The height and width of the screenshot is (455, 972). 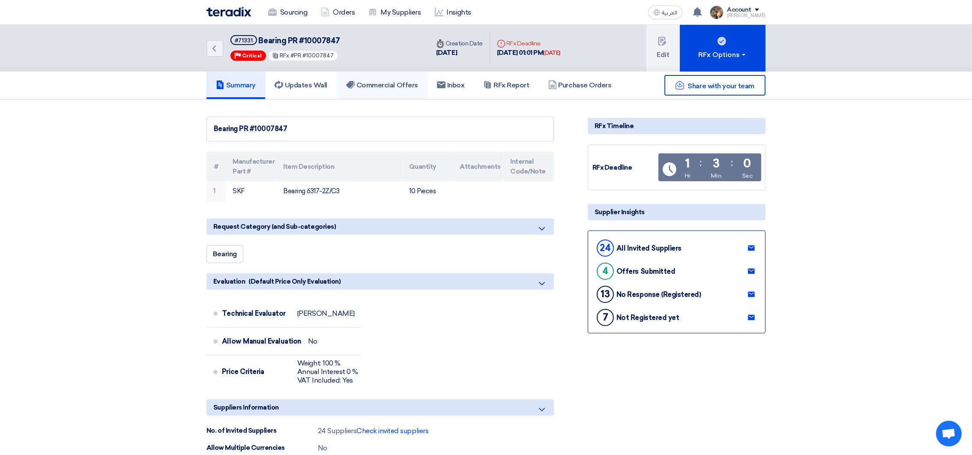 I want to click on h5: Purchase Orders, so click(x=580, y=85).